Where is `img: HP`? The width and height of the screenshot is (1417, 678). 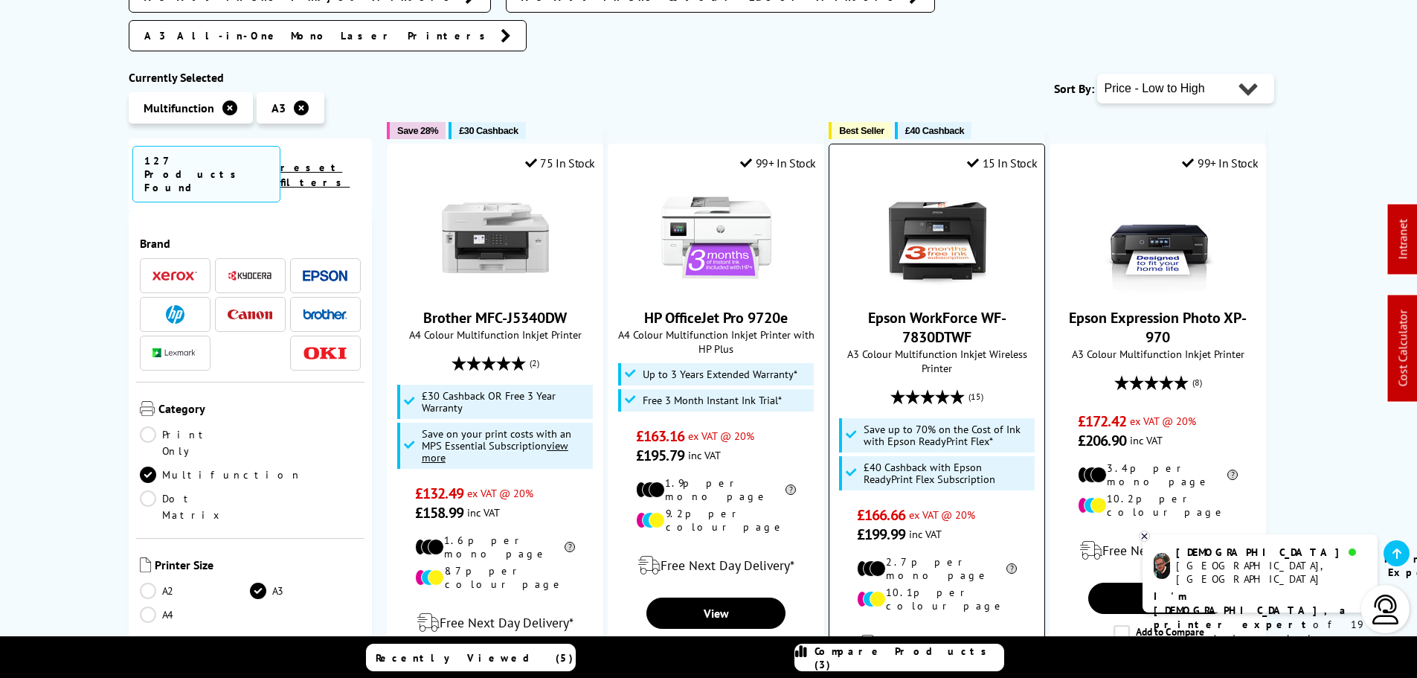 img: HP is located at coordinates (175, 314).